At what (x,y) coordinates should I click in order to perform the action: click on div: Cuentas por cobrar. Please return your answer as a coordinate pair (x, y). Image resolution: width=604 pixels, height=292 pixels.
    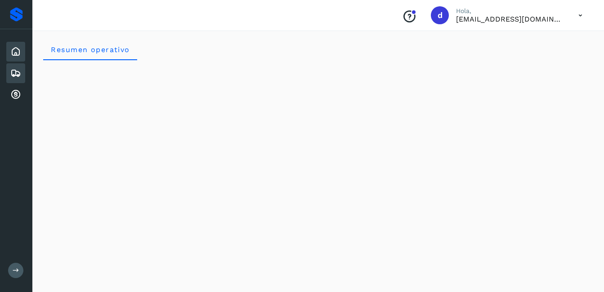
    Looking at the image, I should click on (16, 95).